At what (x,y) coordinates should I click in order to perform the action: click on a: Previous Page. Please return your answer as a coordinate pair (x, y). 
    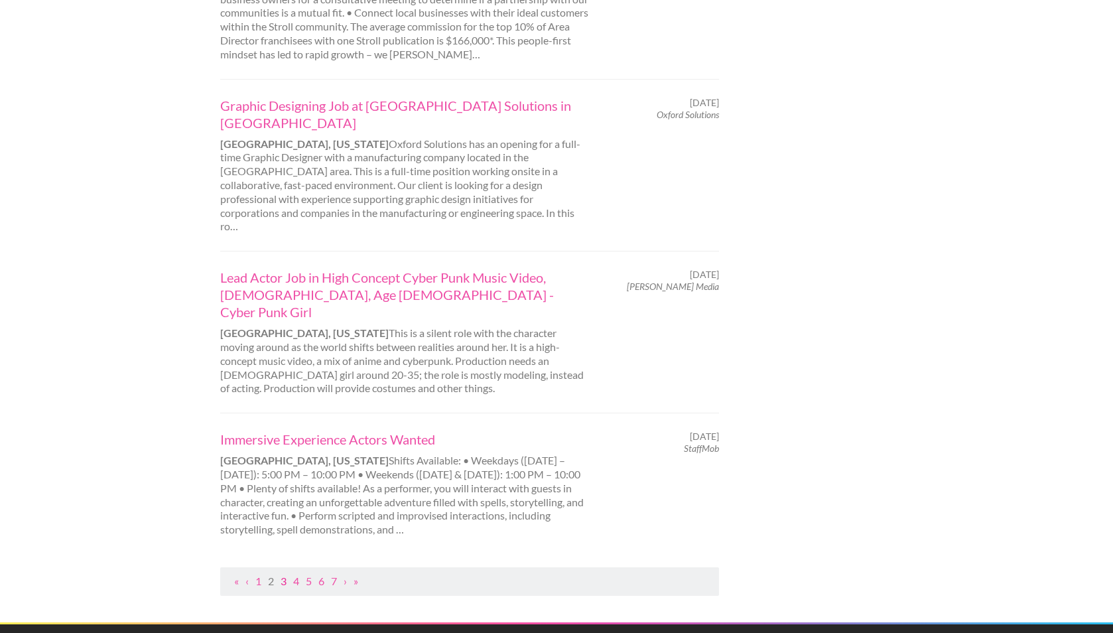
    Looking at the image, I should click on (247, 580).